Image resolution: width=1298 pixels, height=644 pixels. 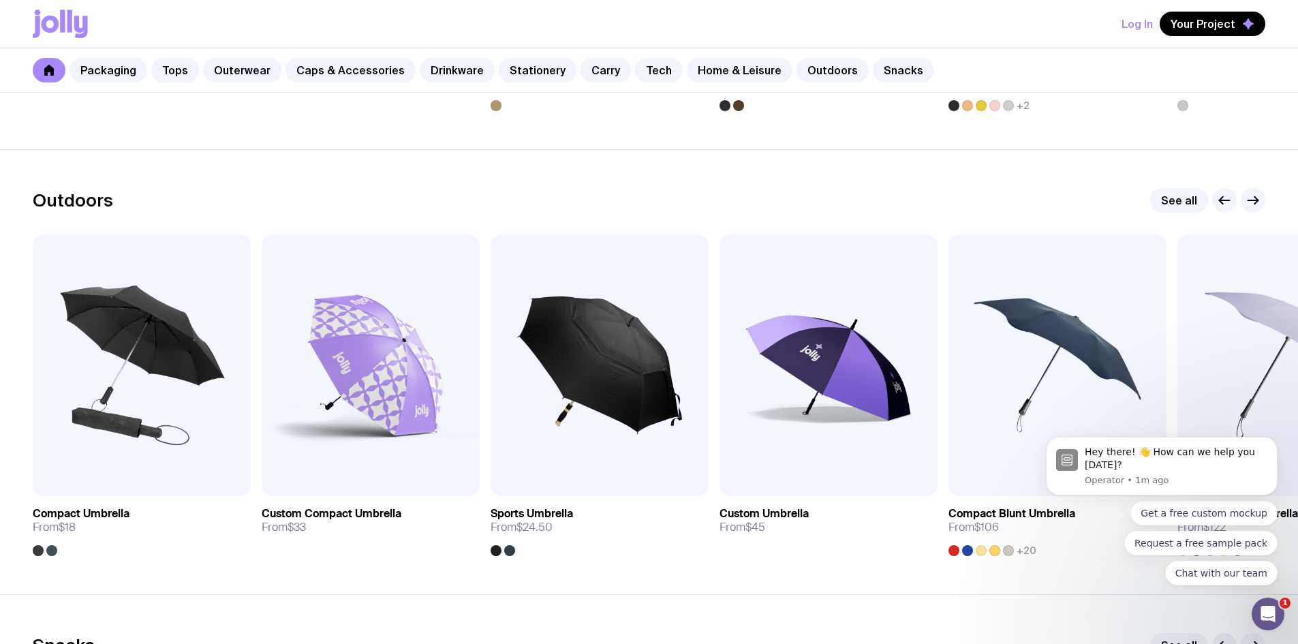 What do you see at coordinates (1026, 551) in the screenshot?
I see `span: +20` at bounding box center [1026, 551].